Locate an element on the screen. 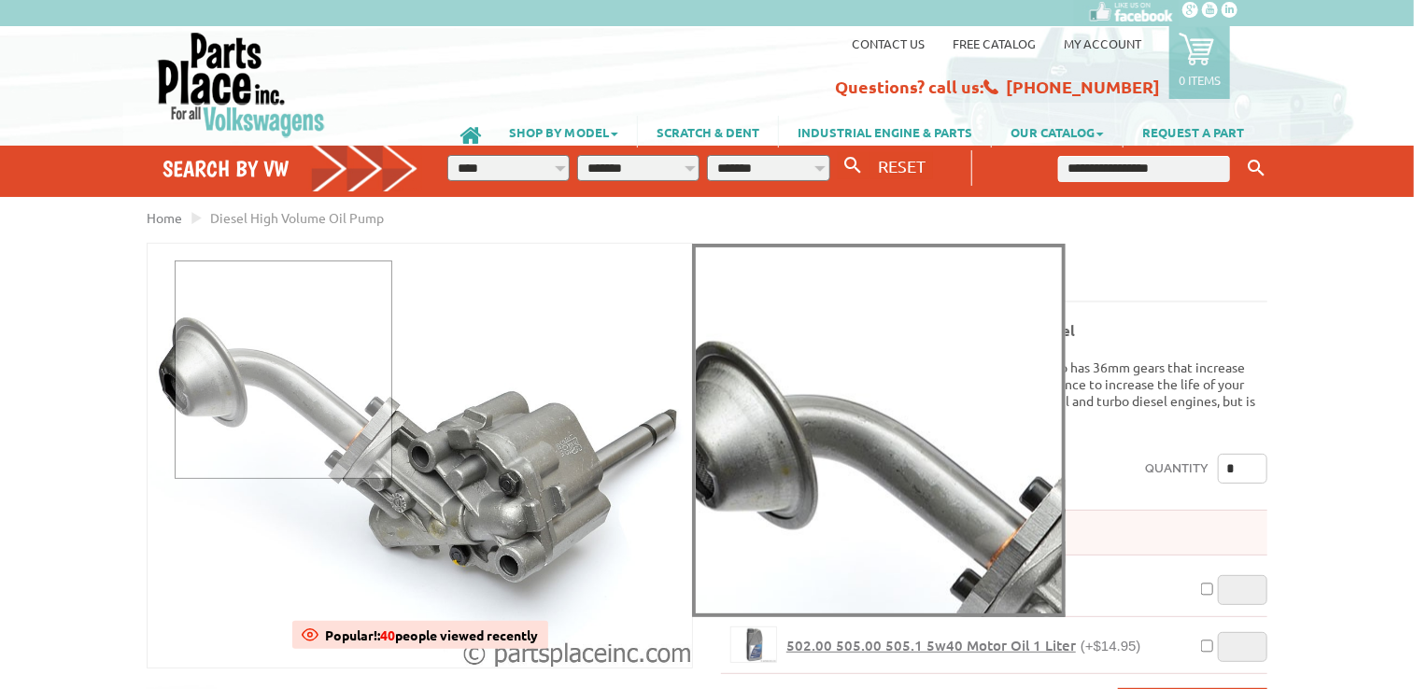  a: Home is located at coordinates (164, 218).